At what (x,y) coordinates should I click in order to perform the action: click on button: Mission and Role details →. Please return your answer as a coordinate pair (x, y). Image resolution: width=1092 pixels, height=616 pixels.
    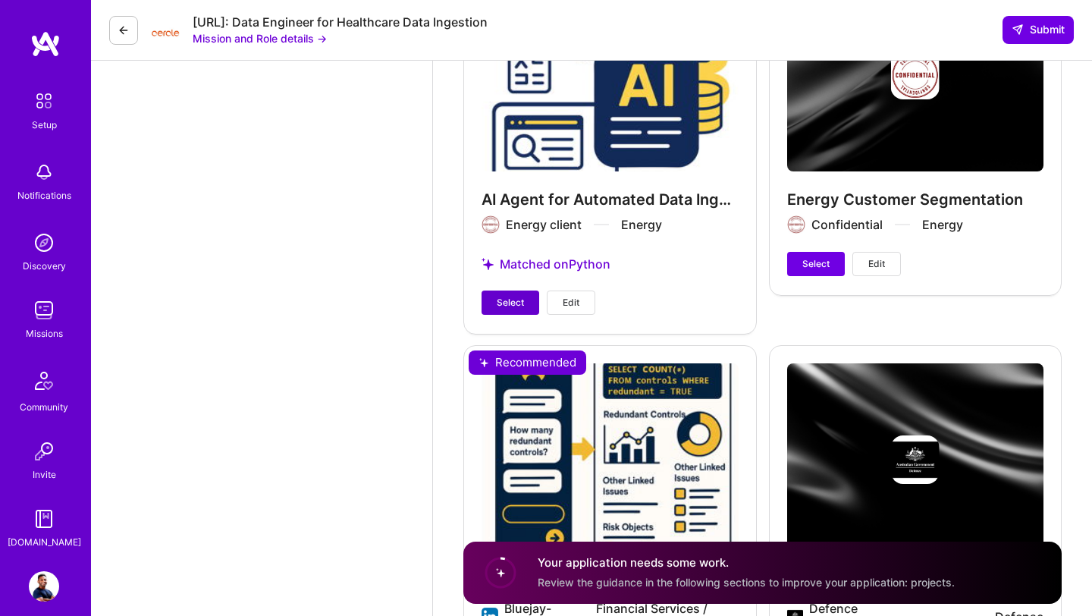
    Looking at the image, I should click on (259, 38).